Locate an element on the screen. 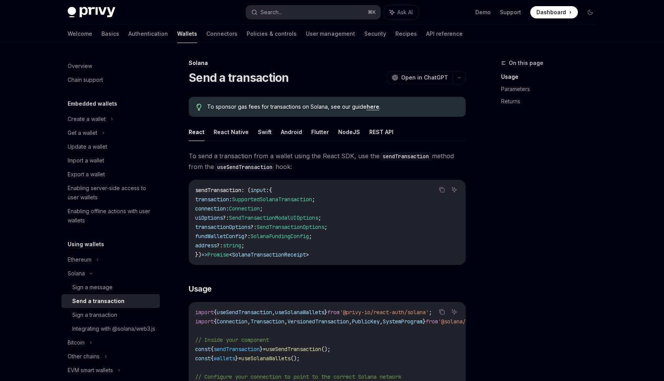 This screenshot has height=381, width=664. a: Basics is located at coordinates (110, 34).